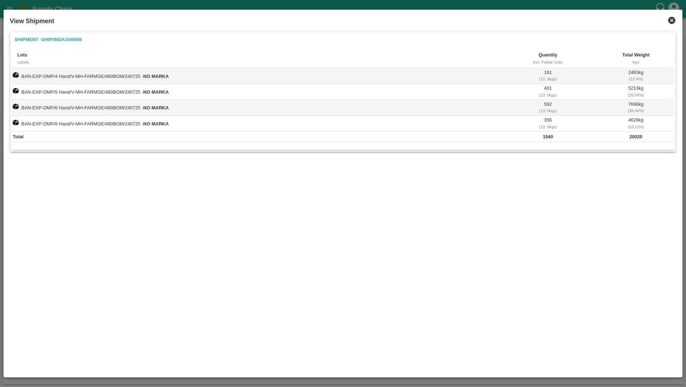 Image resolution: width=686 pixels, height=387 pixels. I want to click on td: BAN-EXP-DMP/5 Hand/V-MH-FARMGE/480BOM/240725 -, so click(255, 92).